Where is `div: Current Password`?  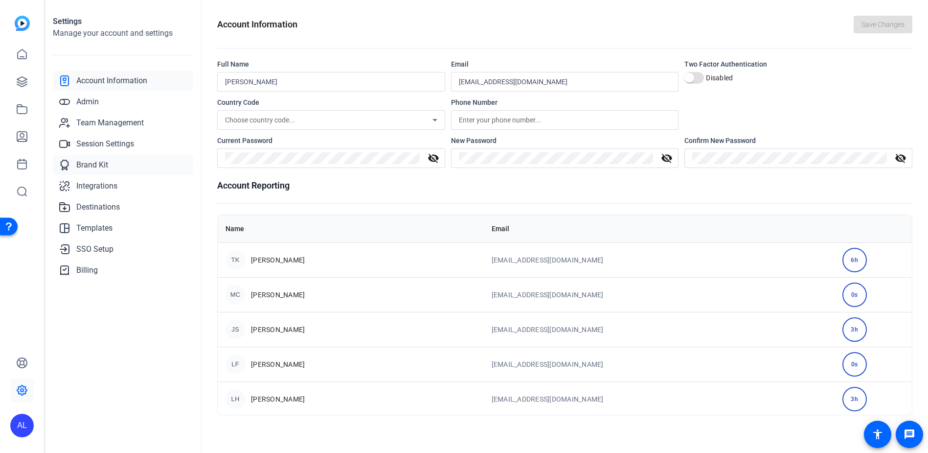 div: Current Password is located at coordinates (331, 140).